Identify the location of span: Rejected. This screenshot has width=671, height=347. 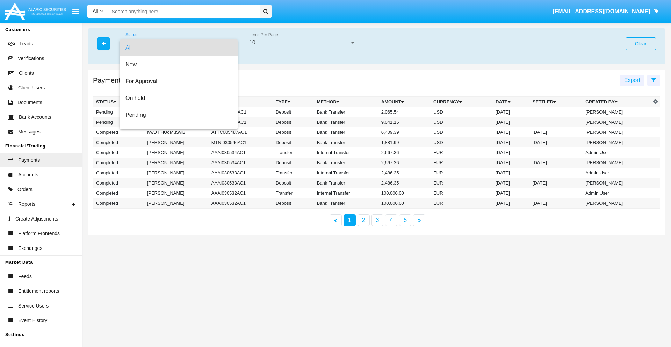
(178, 132).